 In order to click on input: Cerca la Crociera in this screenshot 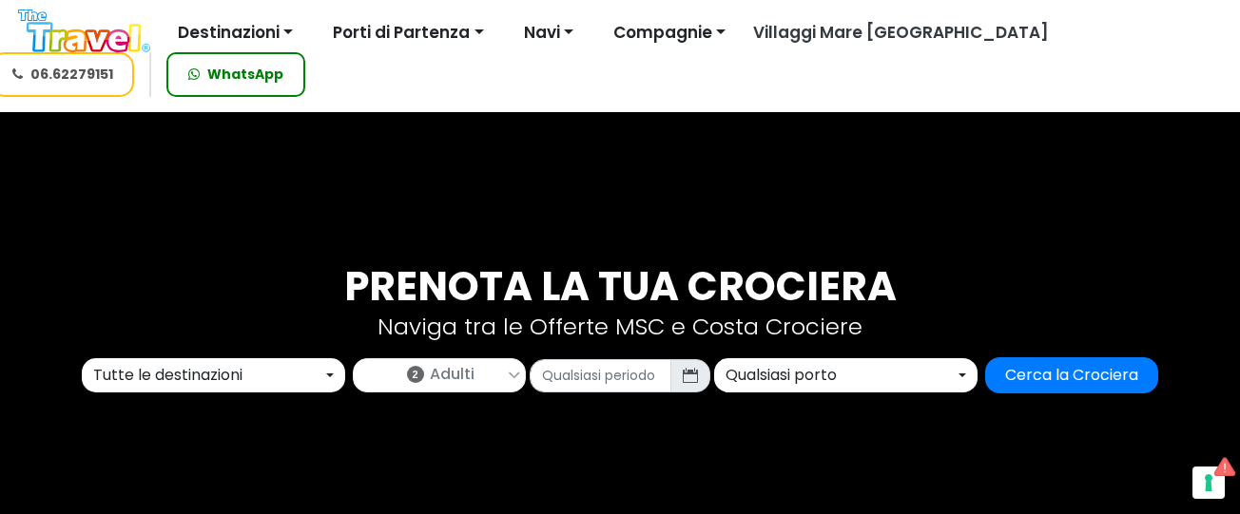, I will do `click(1071, 376)`.